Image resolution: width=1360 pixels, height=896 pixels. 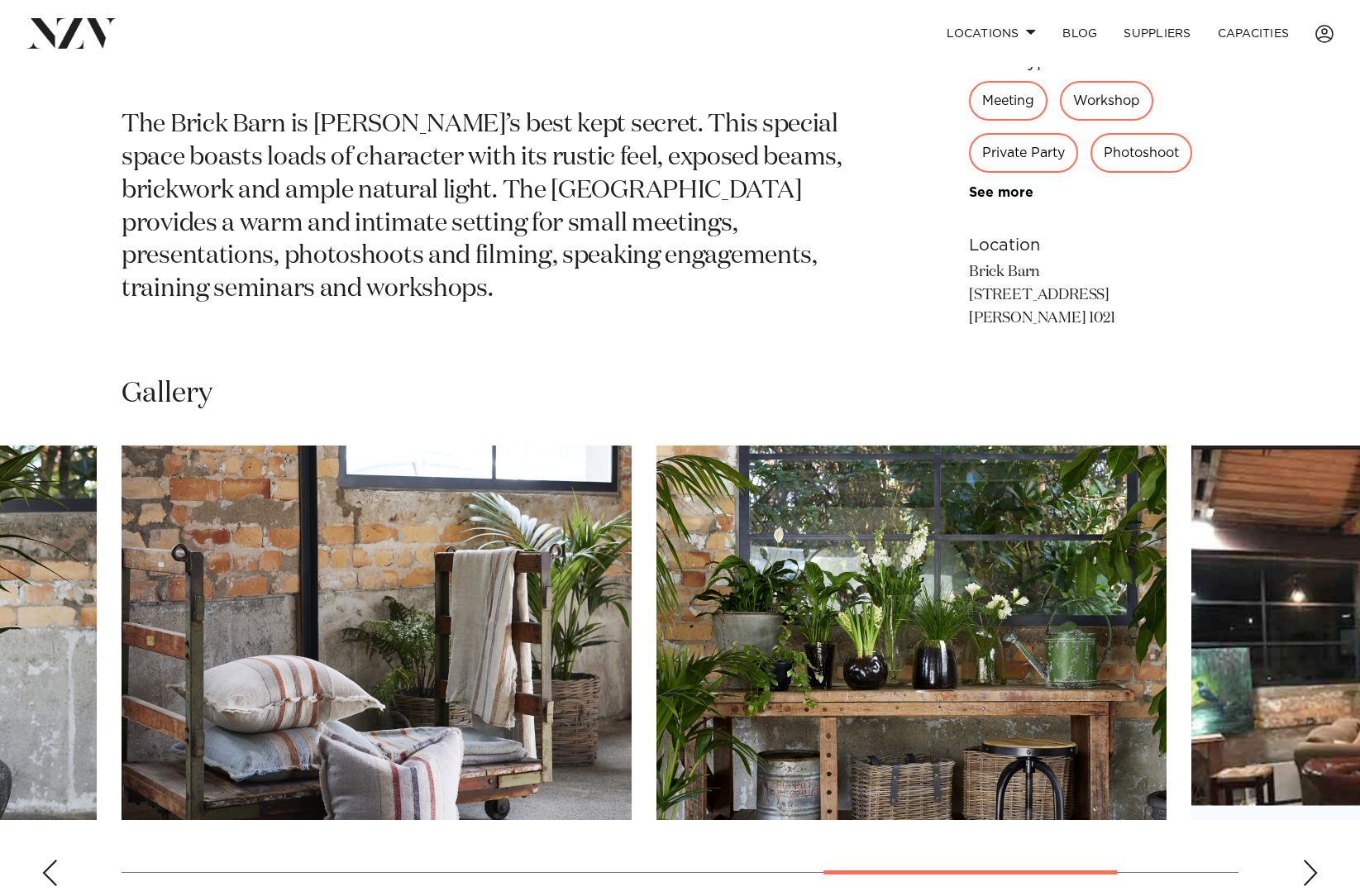 What do you see at coordinates (1080, 33) in the screenshot?
I see `a: BLOG` at bounding box center [1080, 33].